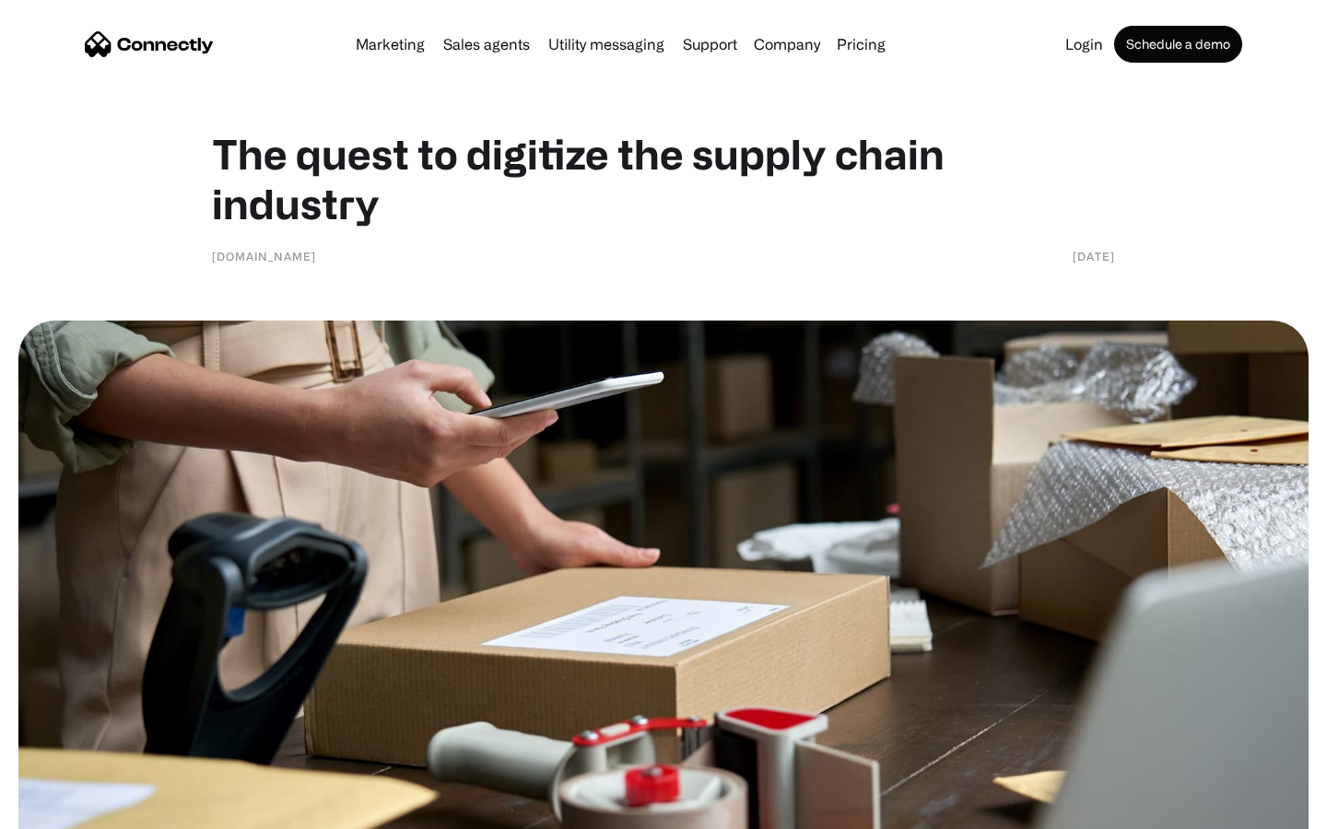  What do you see at coordinates (390, 44) in the screenshot?
I see `a: Marketing` at bounding box center [390, 44].